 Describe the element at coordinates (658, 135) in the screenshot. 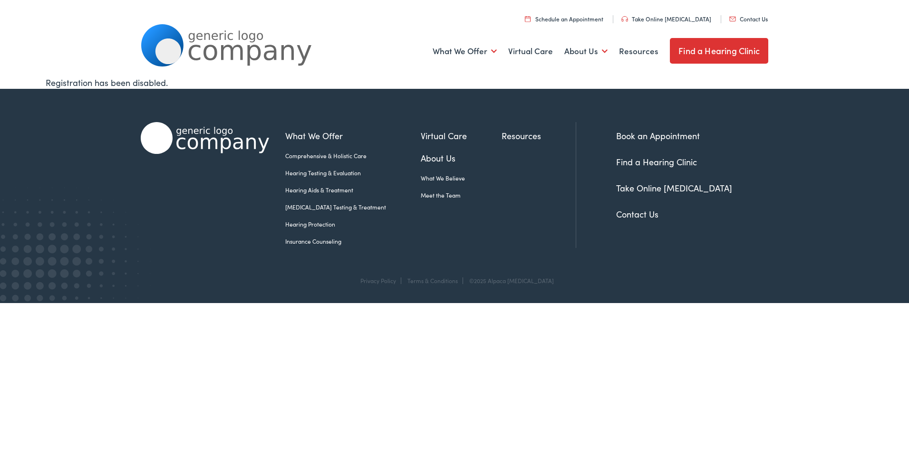

I see `a: Book an Appointment` at that location.